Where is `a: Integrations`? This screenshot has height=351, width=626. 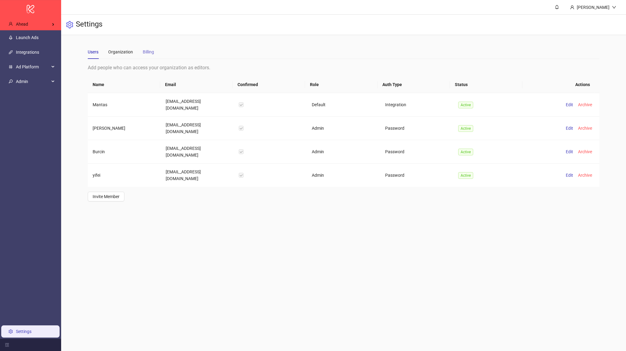
a: Integrations is located at coordinates (27, 52).